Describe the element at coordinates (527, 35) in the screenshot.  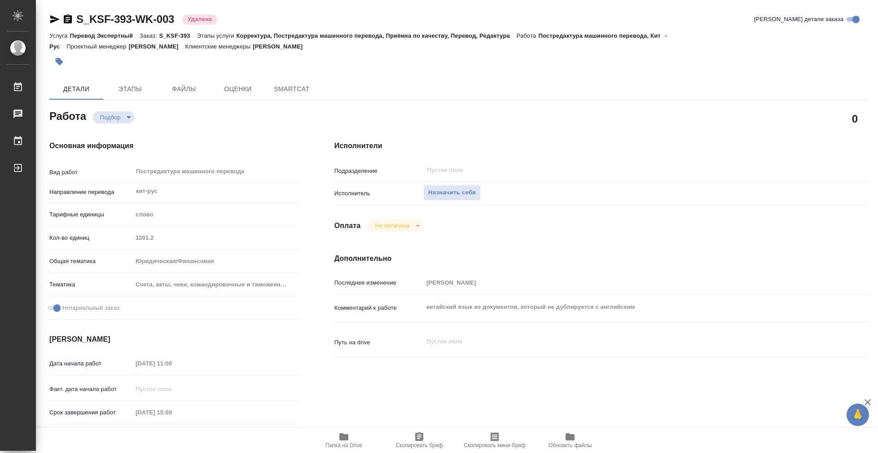
I see `p: Работа` at that location.